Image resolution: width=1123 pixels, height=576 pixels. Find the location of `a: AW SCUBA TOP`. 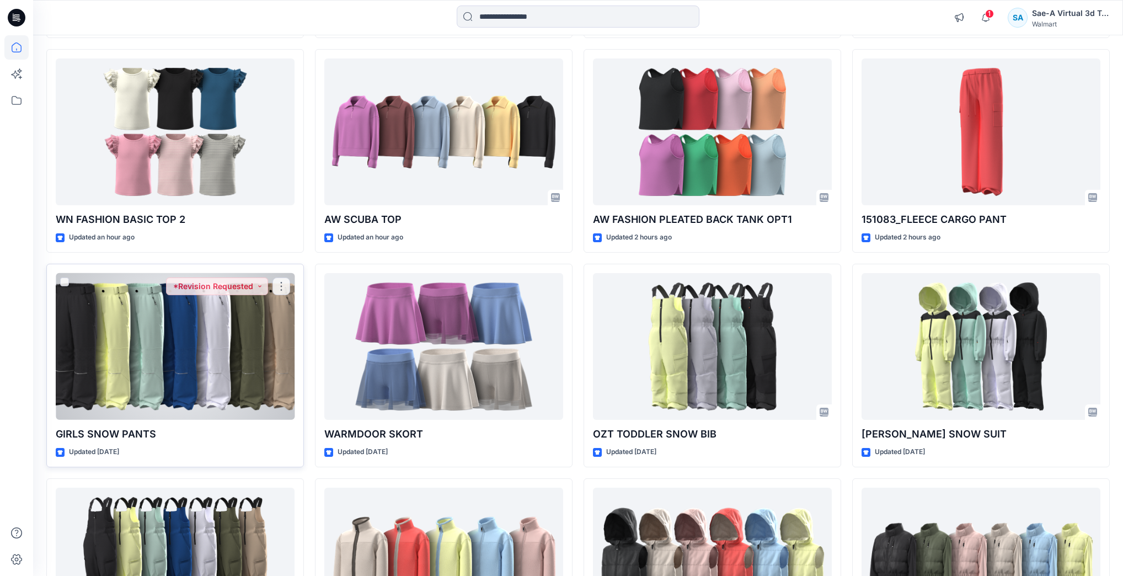

a: AW SCUBA TOP is located at coordinates (444, 132).